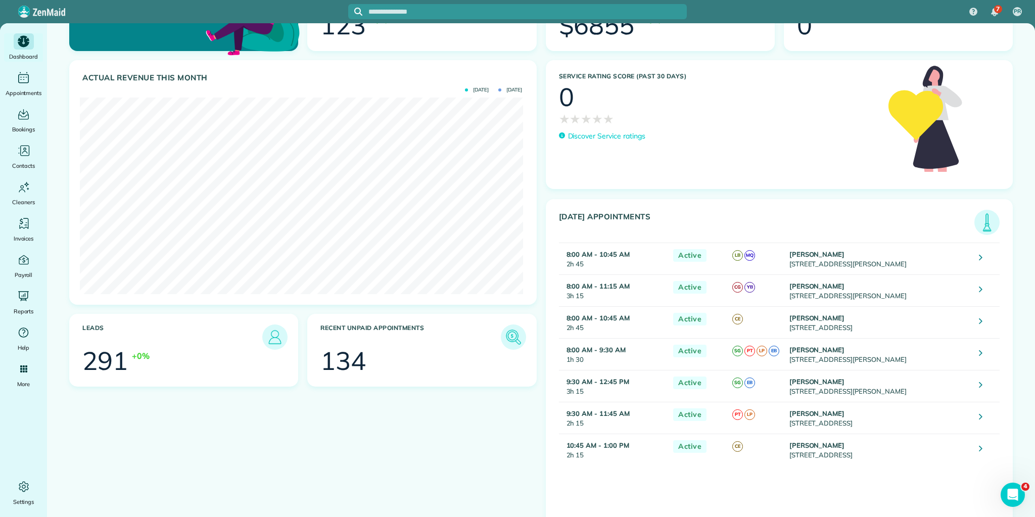 This screenshot has width=1035, height=517. What do you see at coordinates (23, 266) in the screenshot?
I see `a: Payroll` at bounding box center [23, 266].